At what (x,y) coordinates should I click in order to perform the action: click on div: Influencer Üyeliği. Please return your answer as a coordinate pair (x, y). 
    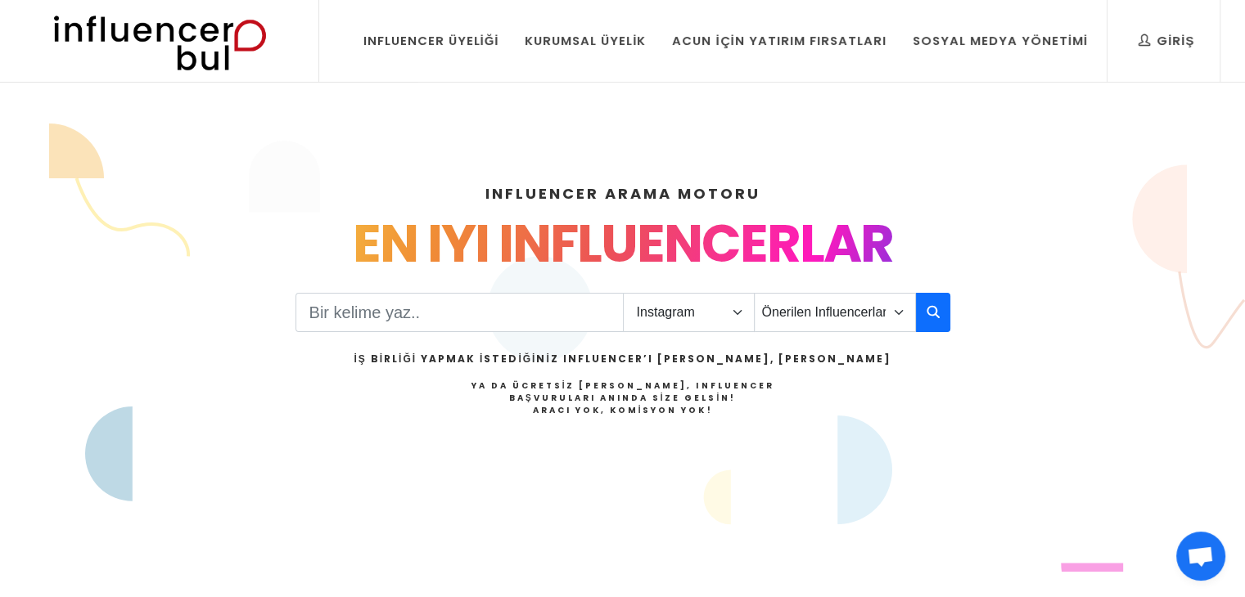
    Looking at the image, I should click on (431, 41).